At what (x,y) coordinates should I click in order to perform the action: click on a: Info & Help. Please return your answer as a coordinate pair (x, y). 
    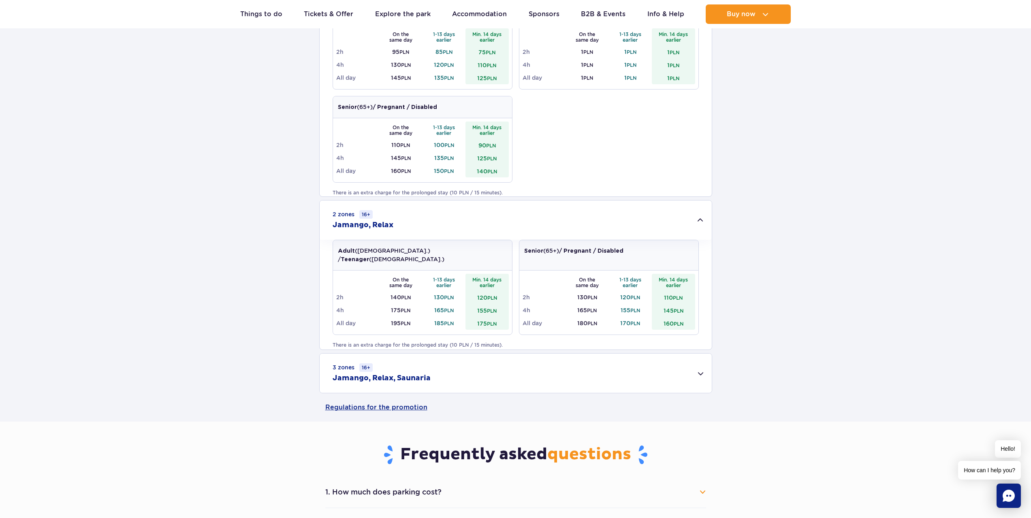
    Looking at the image, I should click on (666, 14).